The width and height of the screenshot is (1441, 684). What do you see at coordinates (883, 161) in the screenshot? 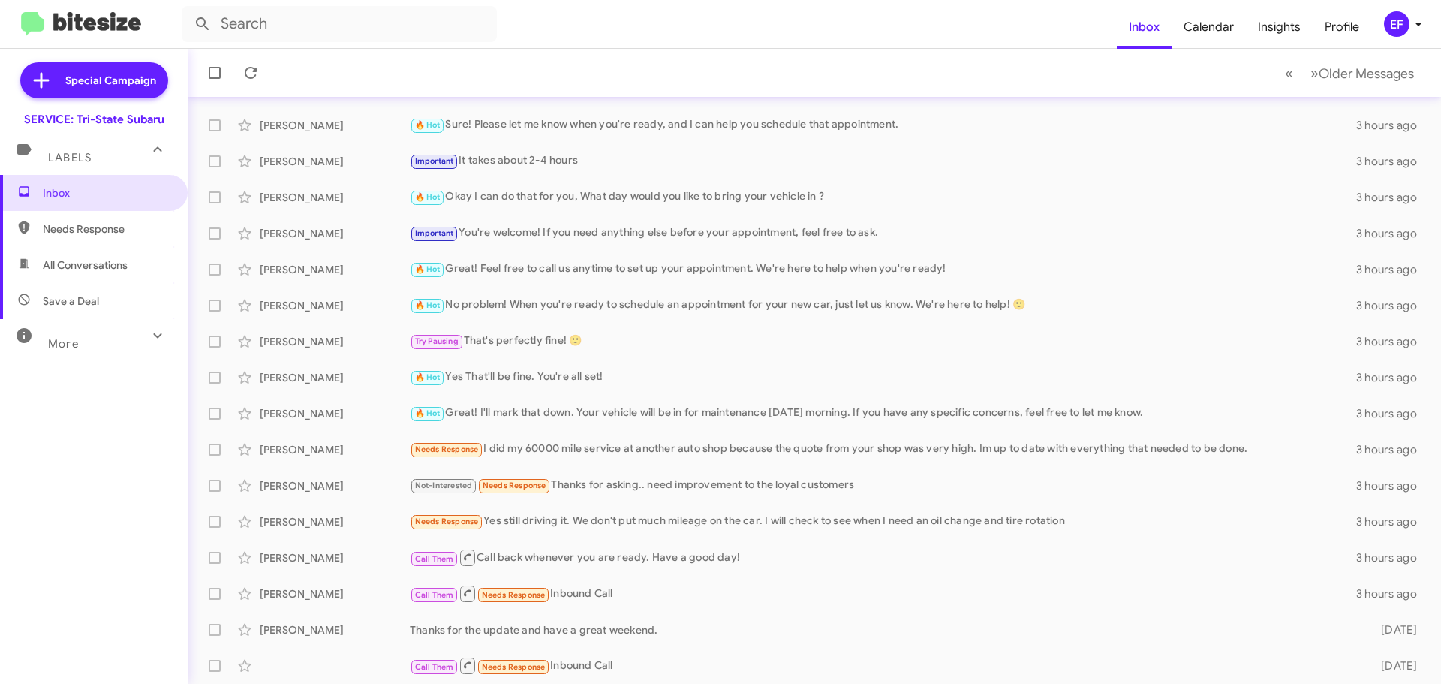
I see `div: It takes about 2-4 hours` at bounding box center [883, 161].